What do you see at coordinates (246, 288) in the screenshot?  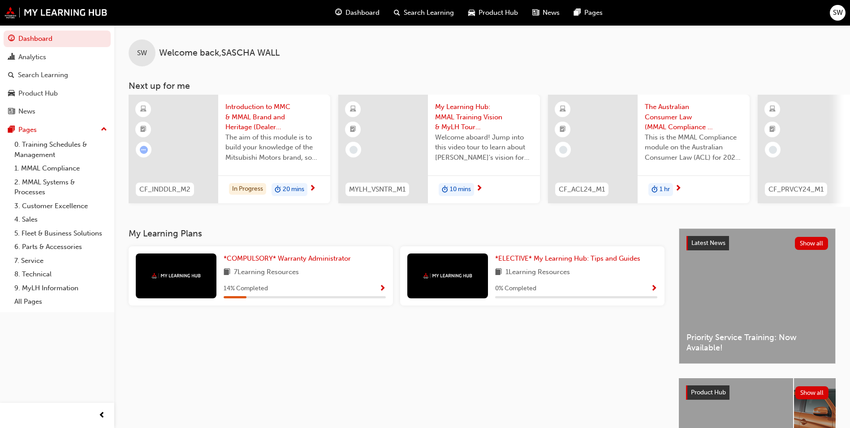 I see `span: 14 % Completed` at bounding box center [246, 288].